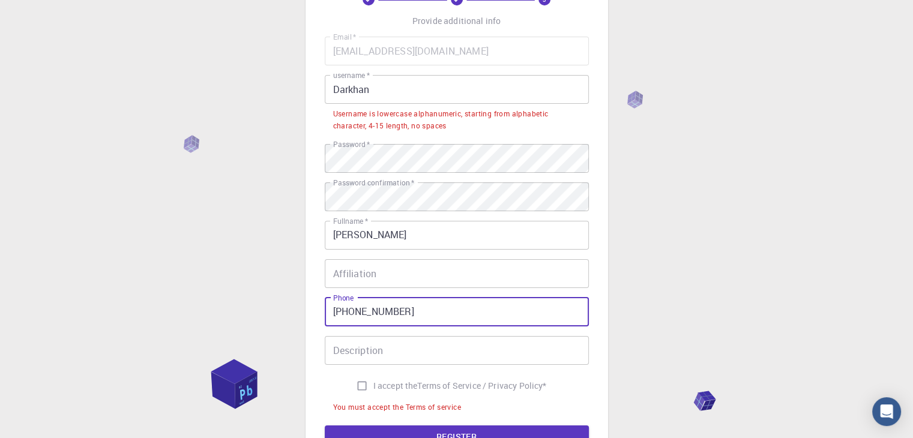  I want to click on label: Email, so click(344, 37).